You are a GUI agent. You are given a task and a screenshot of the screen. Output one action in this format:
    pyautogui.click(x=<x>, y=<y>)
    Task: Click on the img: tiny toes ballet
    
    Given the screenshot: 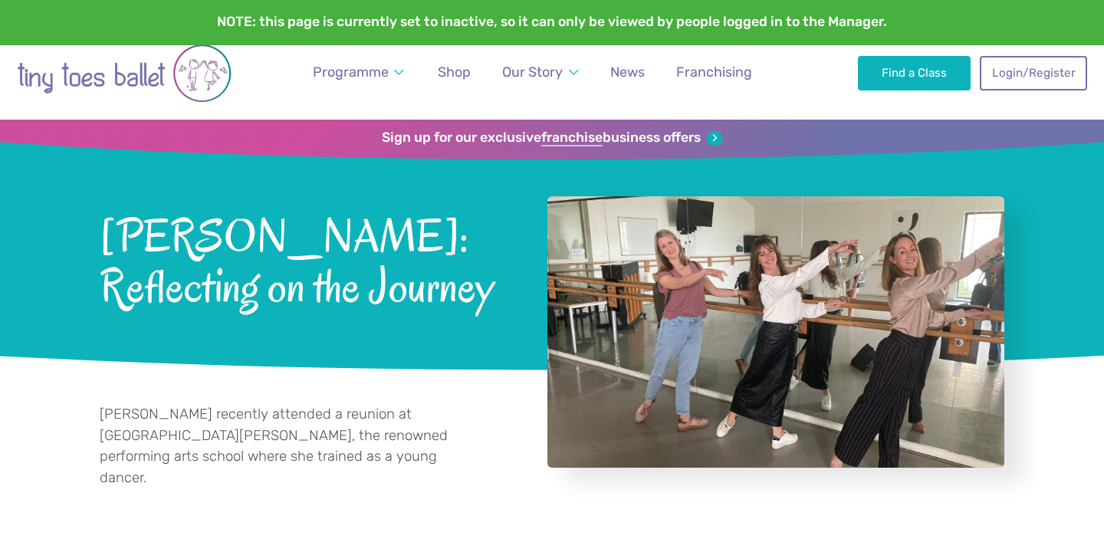 What is the action you would take?
    pyautogui.click(x=124, y=73)
    